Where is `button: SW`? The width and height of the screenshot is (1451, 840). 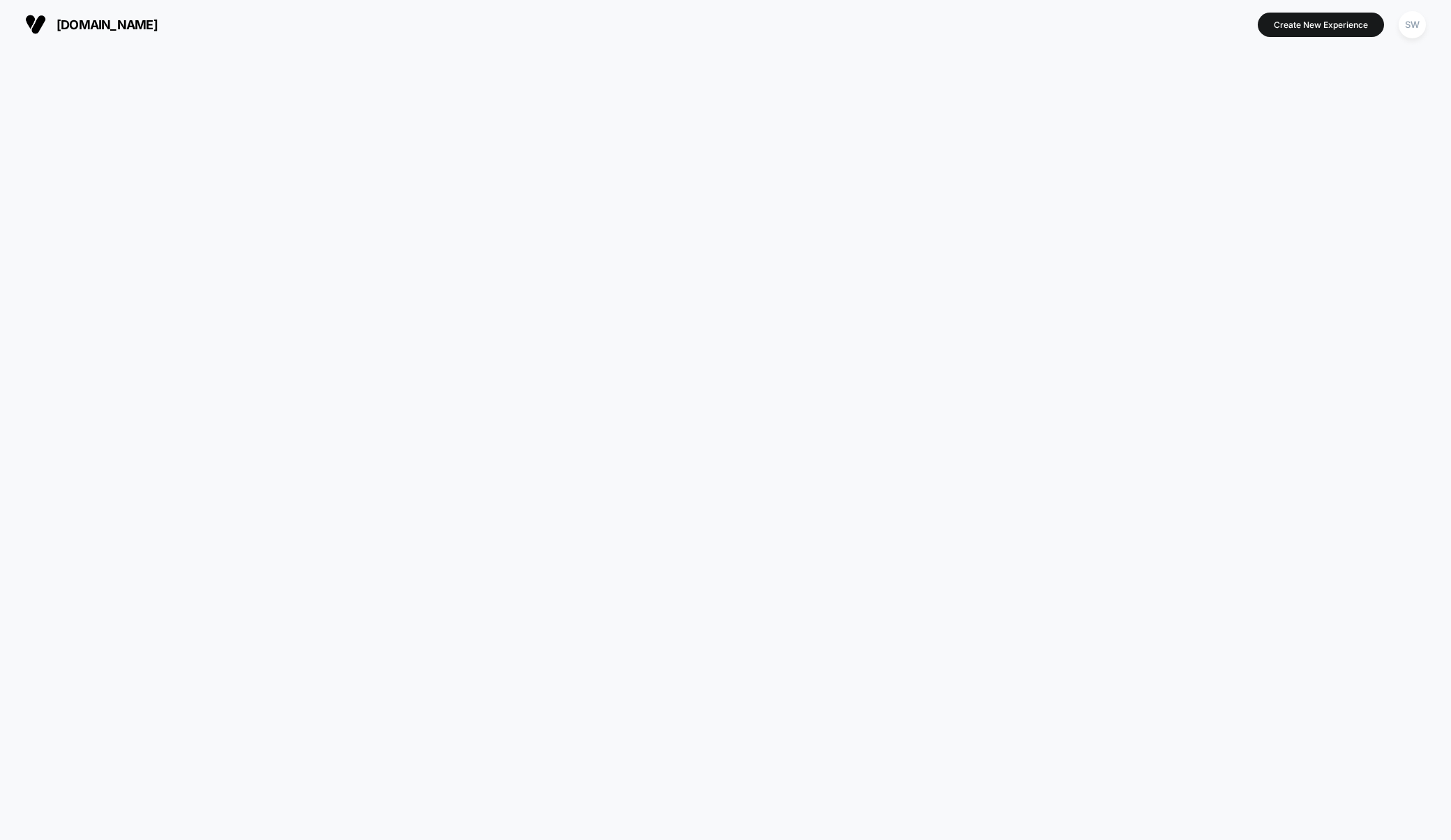 button: SW is located at coordinates (1412, 25).